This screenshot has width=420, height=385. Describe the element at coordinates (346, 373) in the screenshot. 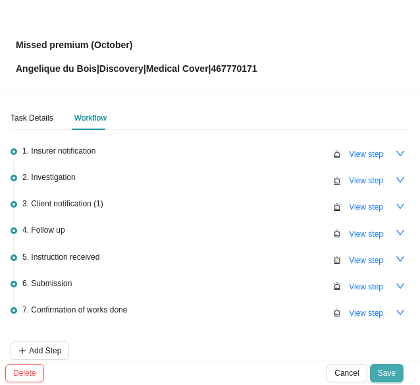

I see `button: Cancel` at that location.